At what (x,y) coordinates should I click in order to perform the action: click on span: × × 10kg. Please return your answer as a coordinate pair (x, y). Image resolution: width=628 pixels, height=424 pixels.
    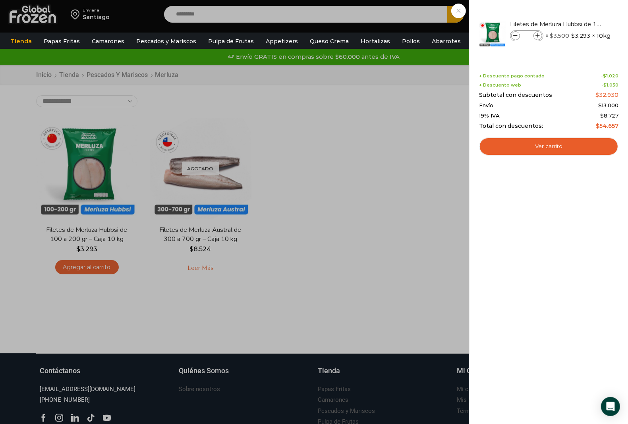
    Looking at the image, I should click on (578, 36).